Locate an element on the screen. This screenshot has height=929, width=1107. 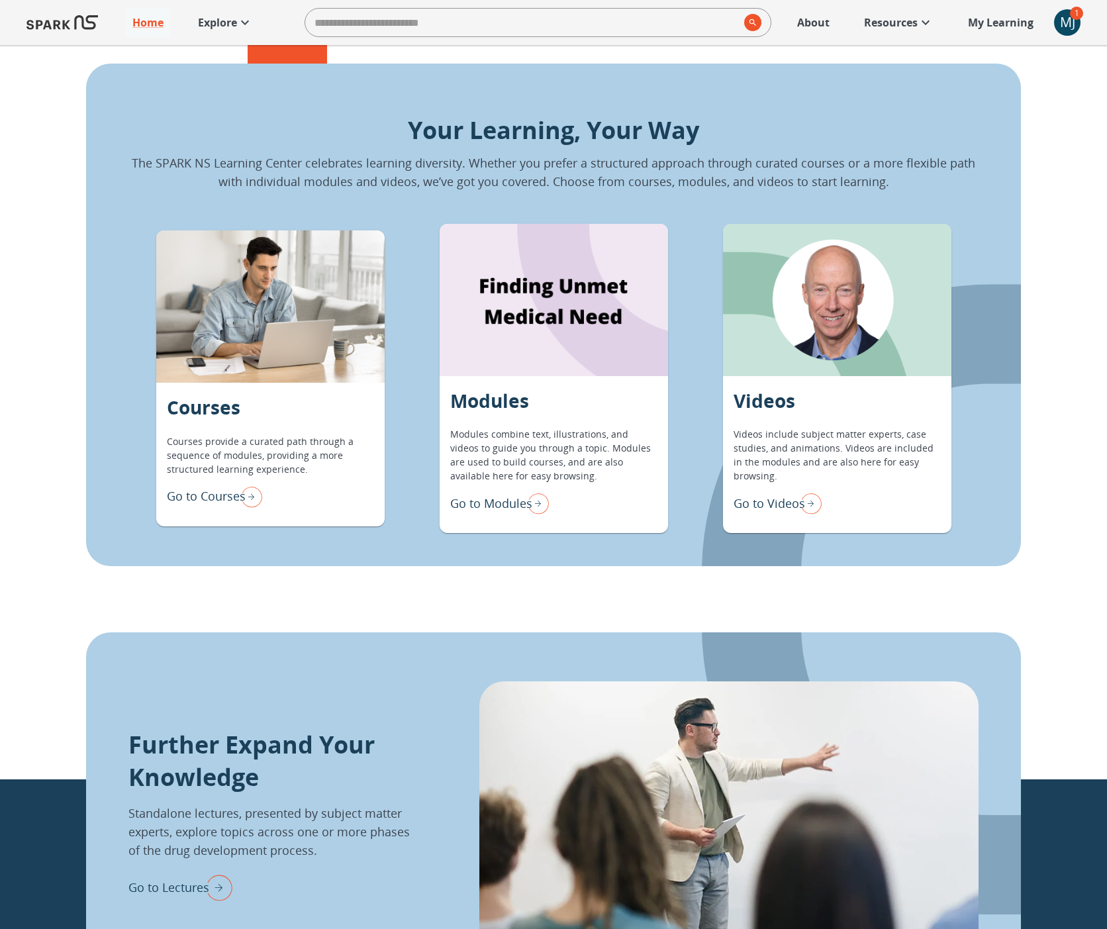
img: Logo of SPARK at Stanford is located at coordinates (62, 23).